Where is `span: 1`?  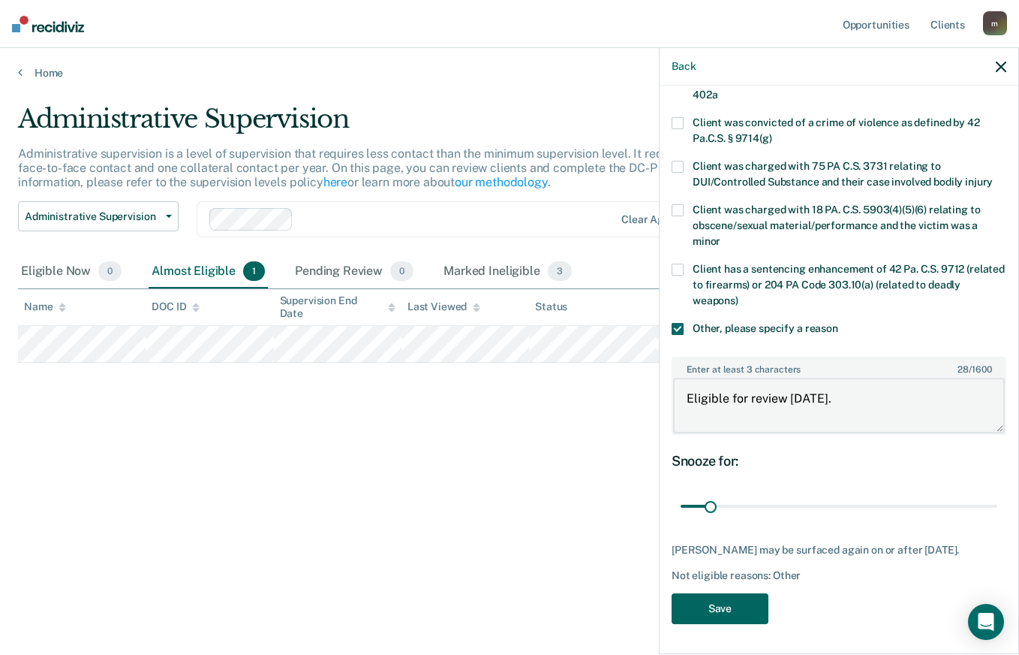
span: 1 is located at coordinates (254, 271).